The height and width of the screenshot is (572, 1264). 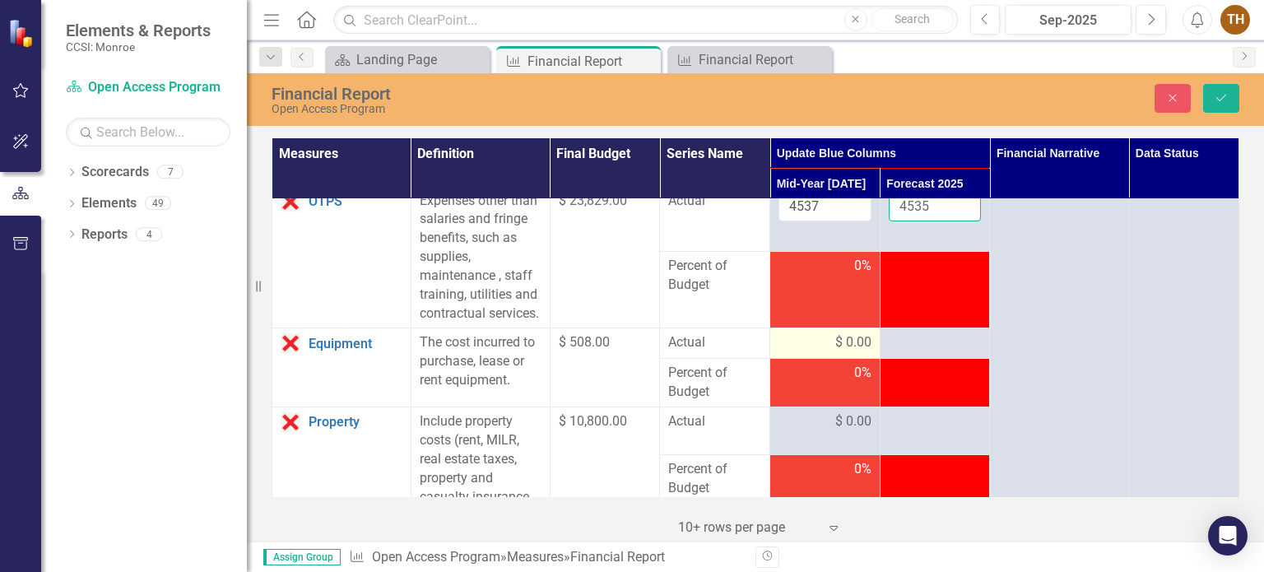 What do you see at coordinates (1235, 20) in the screenshot?
I see `button: TH` at bounding box center [1235, 20].